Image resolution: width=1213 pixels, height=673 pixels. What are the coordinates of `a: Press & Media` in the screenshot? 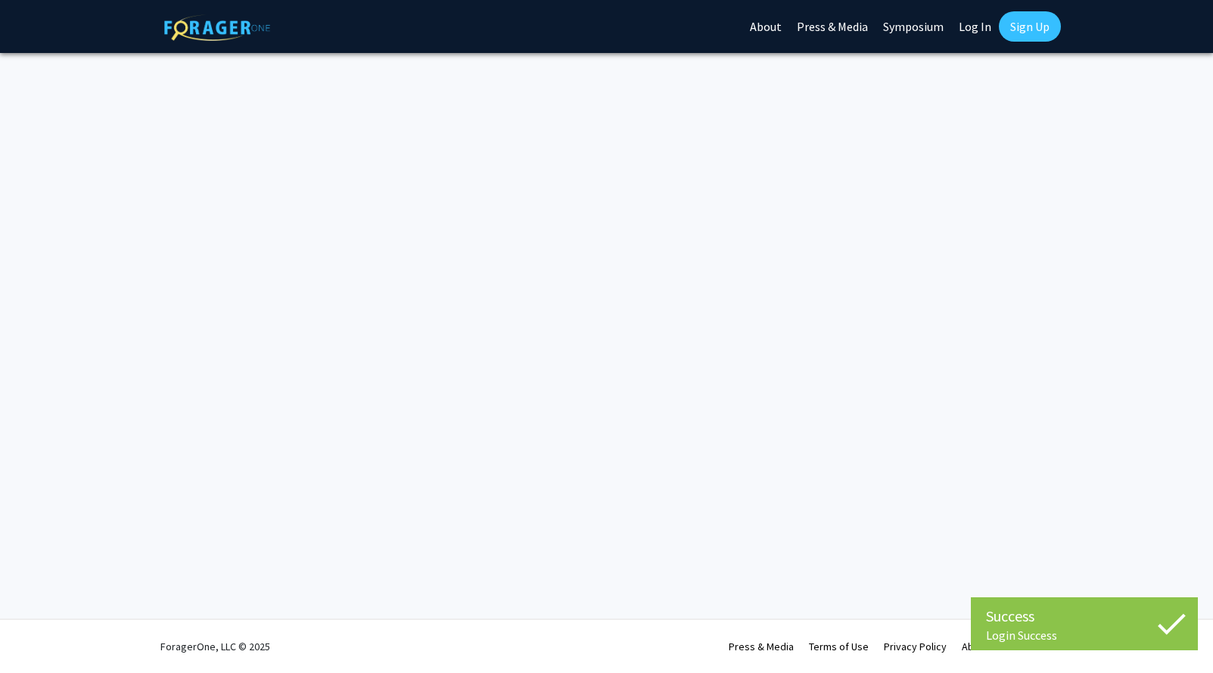 It's located at (761, 646).